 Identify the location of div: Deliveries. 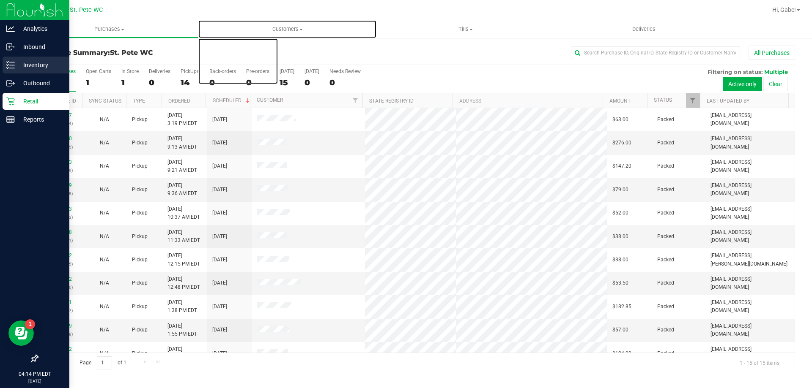
(159, 71).